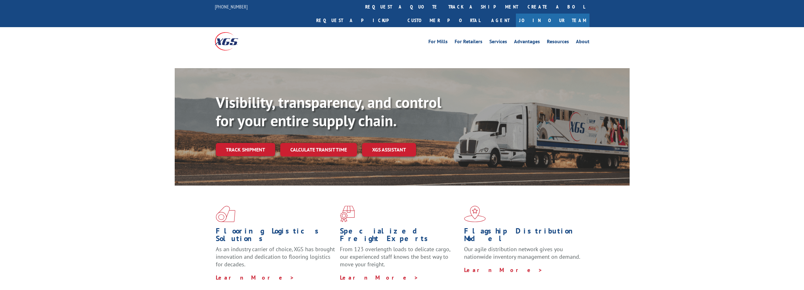  What do you see at coordinates (552, 20) in the screenshot?
I see `a: Join Our Team` at bounding box center [552, 20].